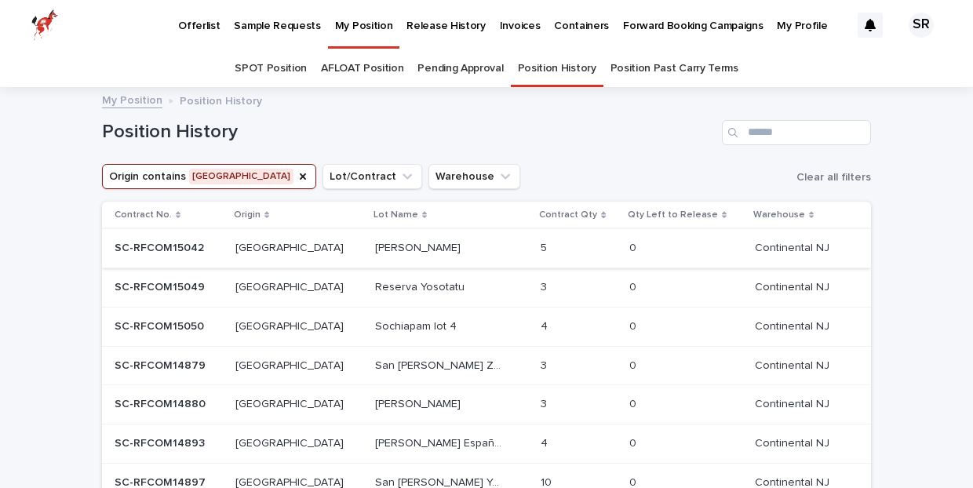  I want to click on p: SC-RFCOM15050, so click(161, 325).